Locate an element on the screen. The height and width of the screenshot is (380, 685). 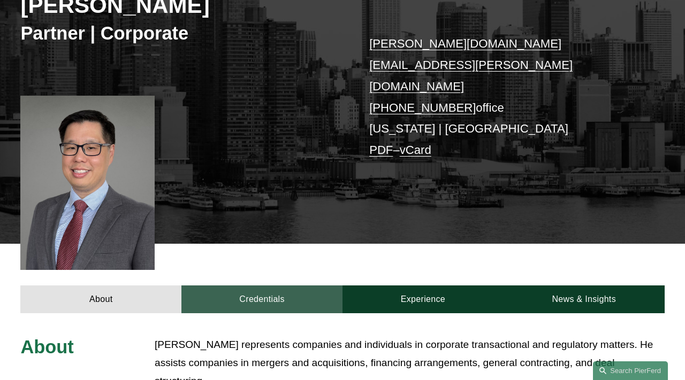
a: Experience is located at coordinates (423, 300).